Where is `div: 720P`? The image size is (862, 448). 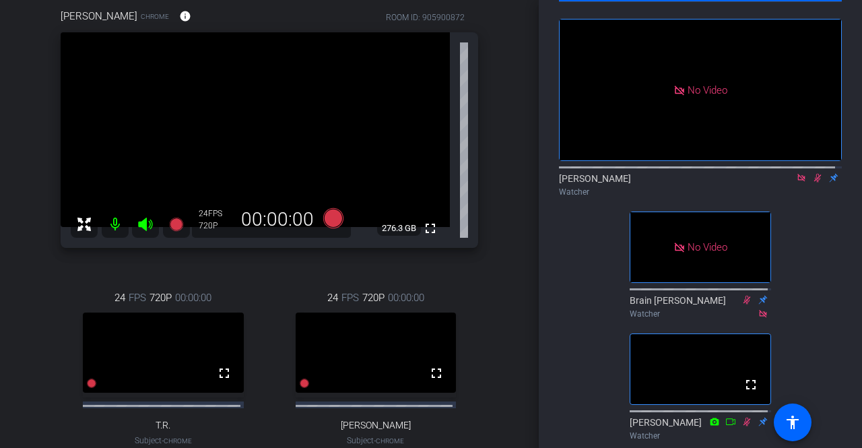
div: 720P is located at coordinates (216, 226).